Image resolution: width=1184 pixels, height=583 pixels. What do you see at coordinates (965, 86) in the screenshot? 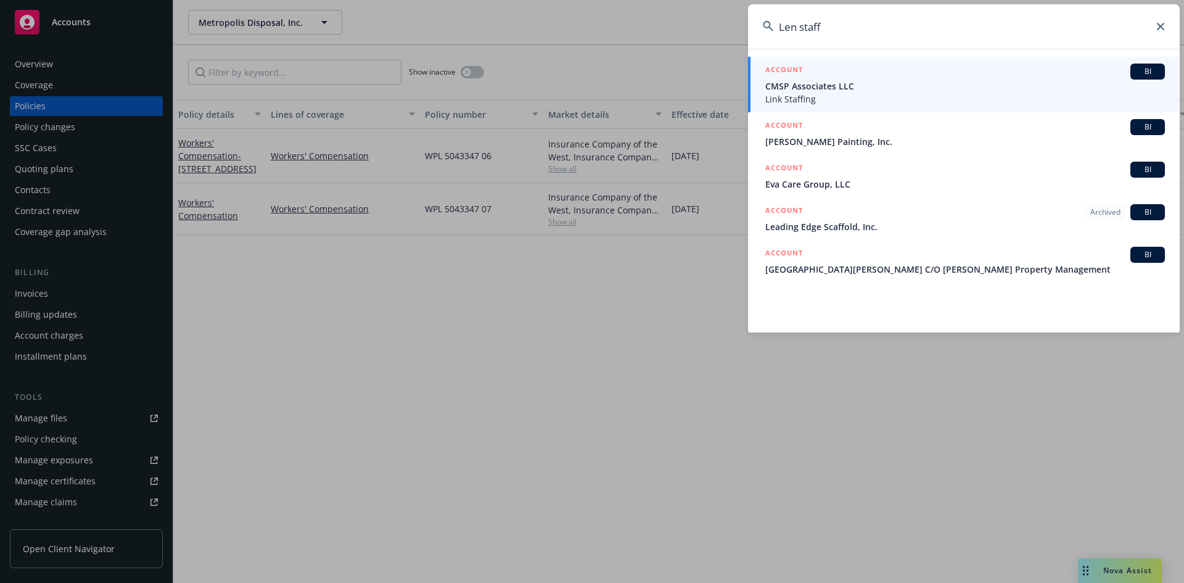
I see `span: CMSP Associates LLC` at bounding box center [965, 86].